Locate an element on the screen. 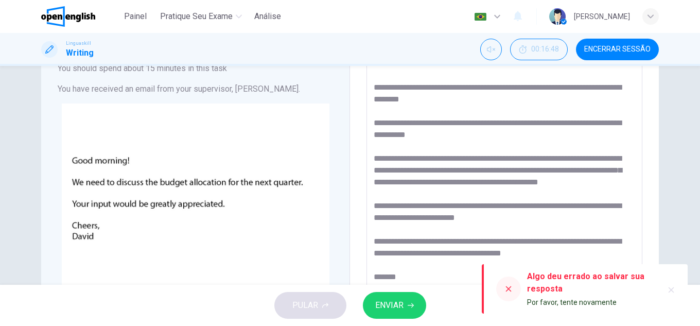 The width and height of the screenshot is (700, 326). div: Esconder is located at coordinates (539, 49).